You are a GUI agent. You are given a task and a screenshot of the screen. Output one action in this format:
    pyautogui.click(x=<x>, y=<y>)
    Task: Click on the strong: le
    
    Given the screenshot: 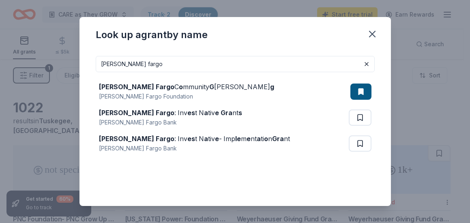 What is the action you would take?
    pyautogui.click(x=238, y=139)
    